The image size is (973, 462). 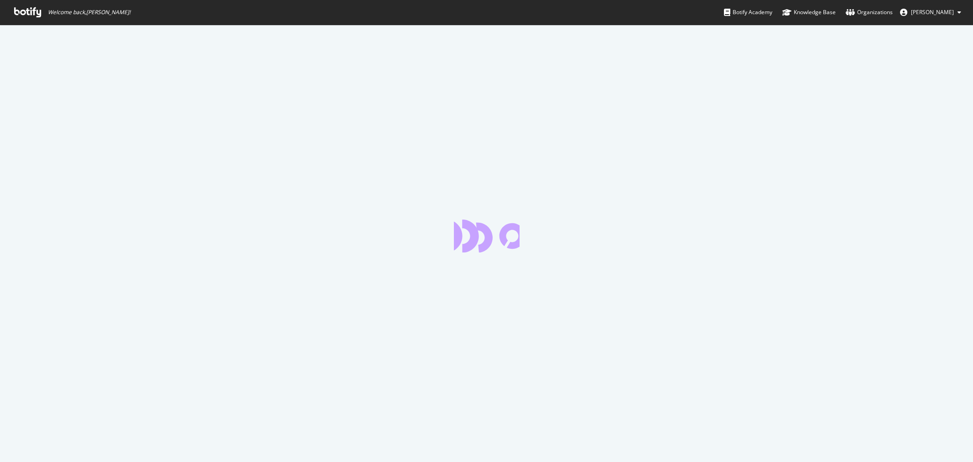 I want to click on div: Knowledge Base, so click(x=809, y=12).